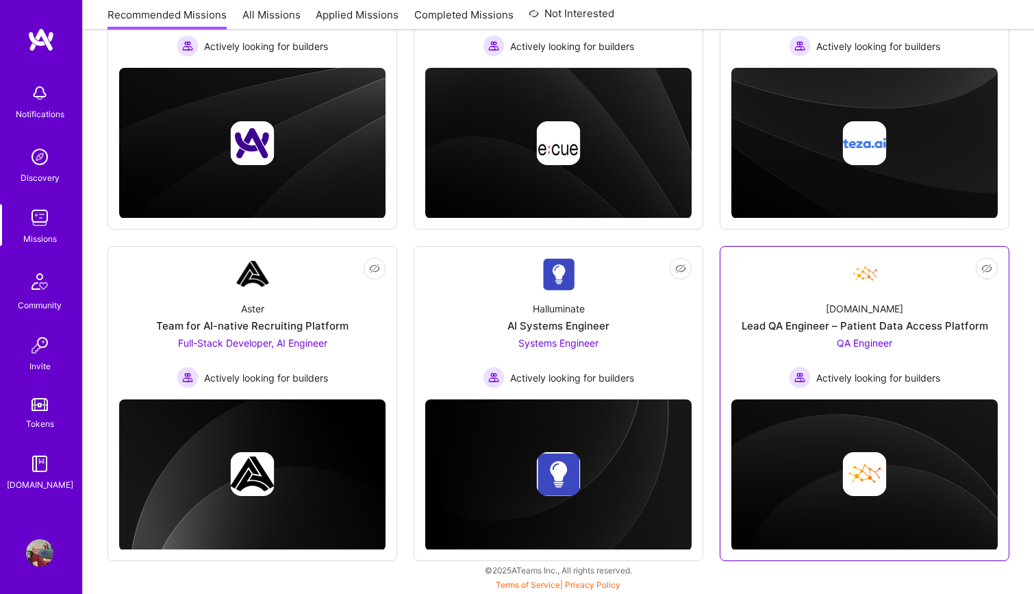 The width and height of the screenshot is (1034, 594). I want to click on a: Company LogoHalluminateAI Systems EngineerSystems Engineer Actively looking for buildersActively ..., so click(558, 323).